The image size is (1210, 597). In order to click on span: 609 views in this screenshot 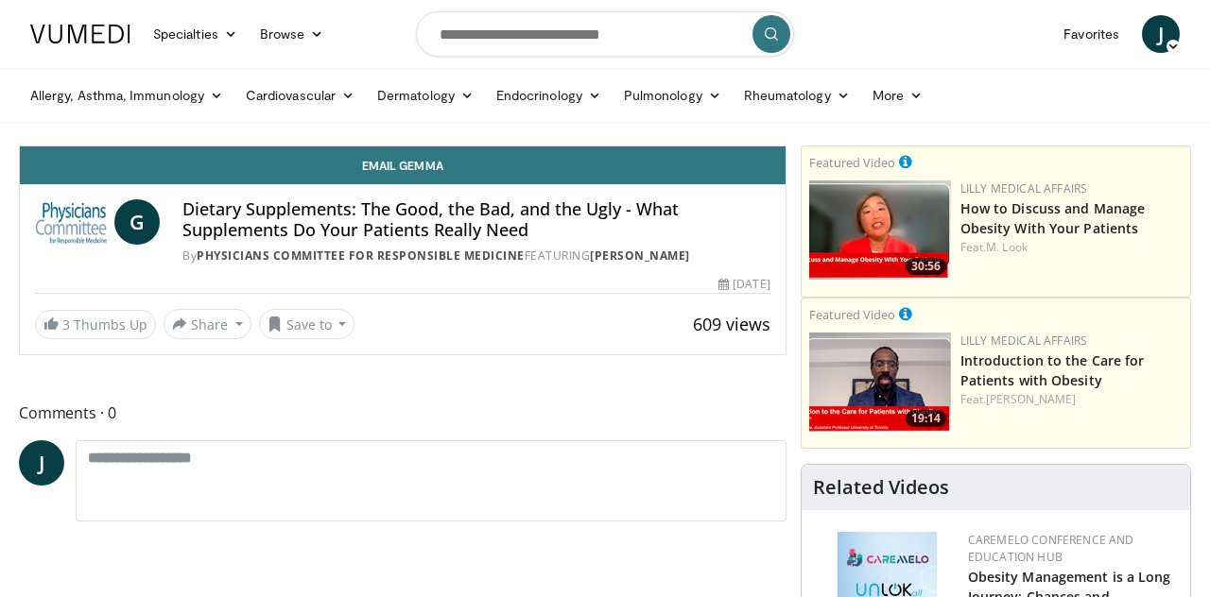, I will do `click(731, 324)`.